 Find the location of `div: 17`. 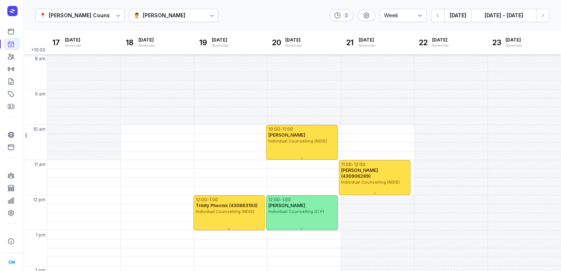

div: 17 is located at coordinates (56, 43).